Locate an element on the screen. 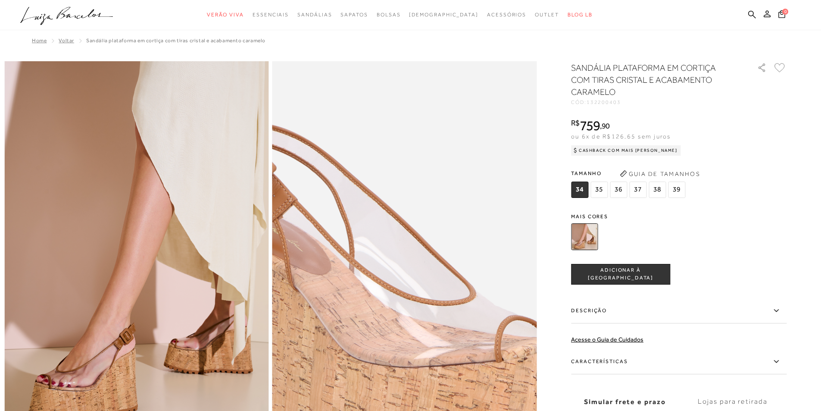 Image resolution: width=821 pixels, height=411 pixels. a: Acesse o Guia de Cuidados is located at coordinates (607, 339).